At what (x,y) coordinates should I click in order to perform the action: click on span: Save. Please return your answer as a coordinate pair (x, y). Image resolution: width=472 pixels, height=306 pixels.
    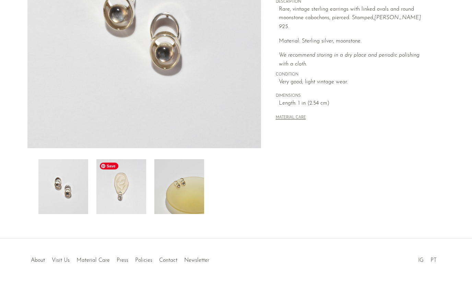
    Looking at the image, I should click on (109, 166).